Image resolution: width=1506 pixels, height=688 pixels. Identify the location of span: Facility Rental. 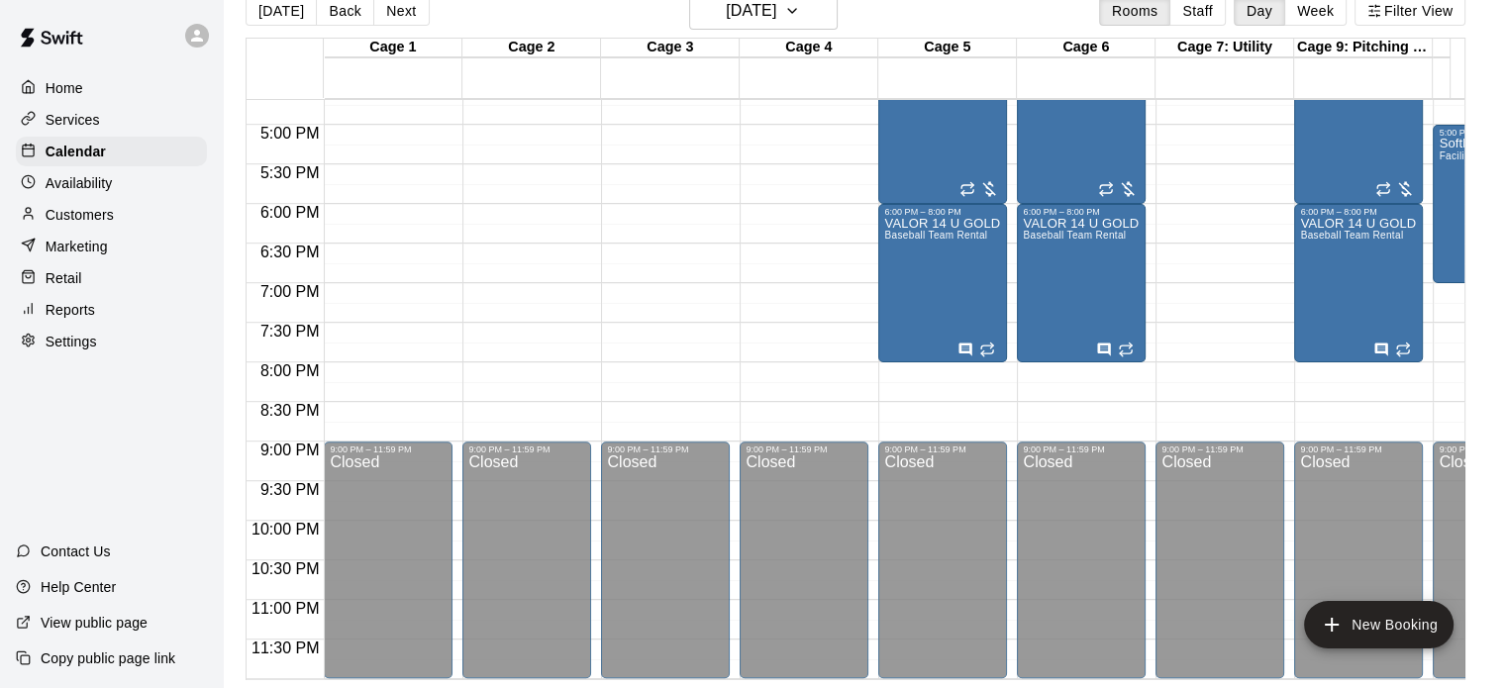
(1473, 155).